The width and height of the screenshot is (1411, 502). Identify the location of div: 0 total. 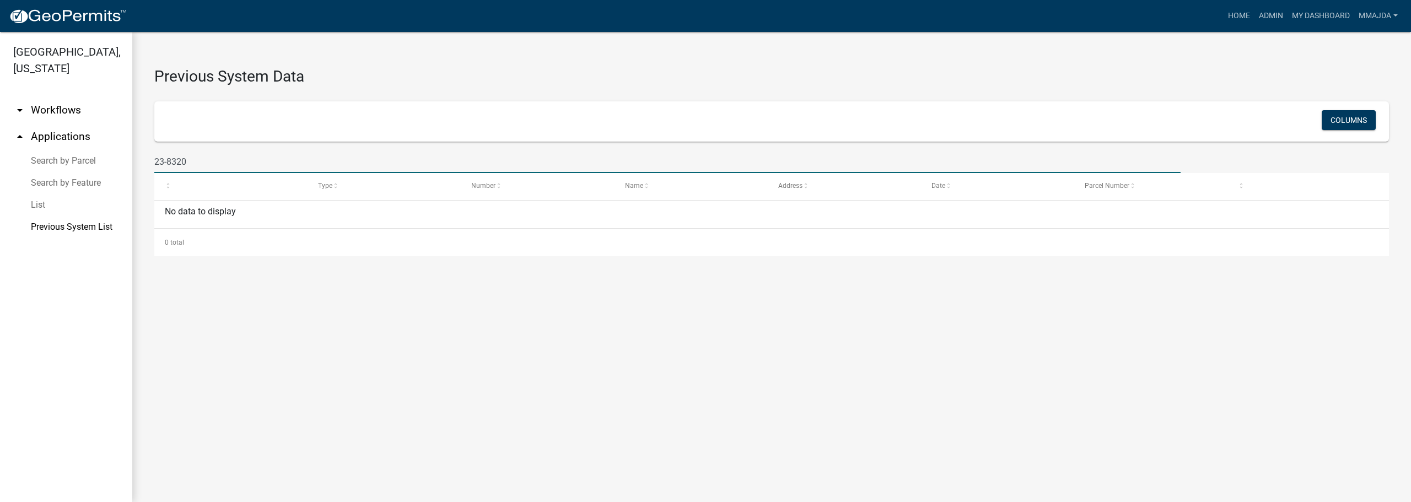
(772, 243).